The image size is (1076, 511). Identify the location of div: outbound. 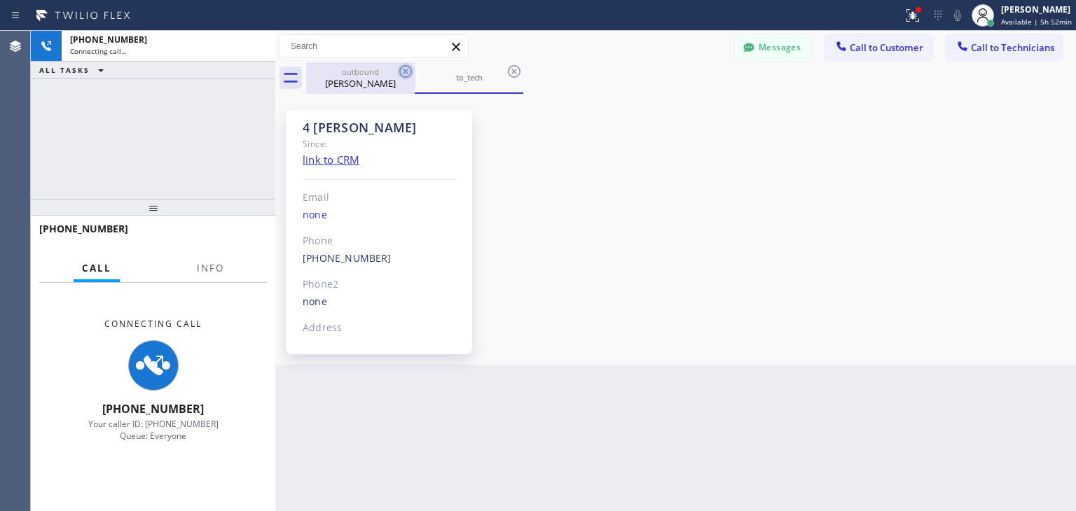
(360, 71).